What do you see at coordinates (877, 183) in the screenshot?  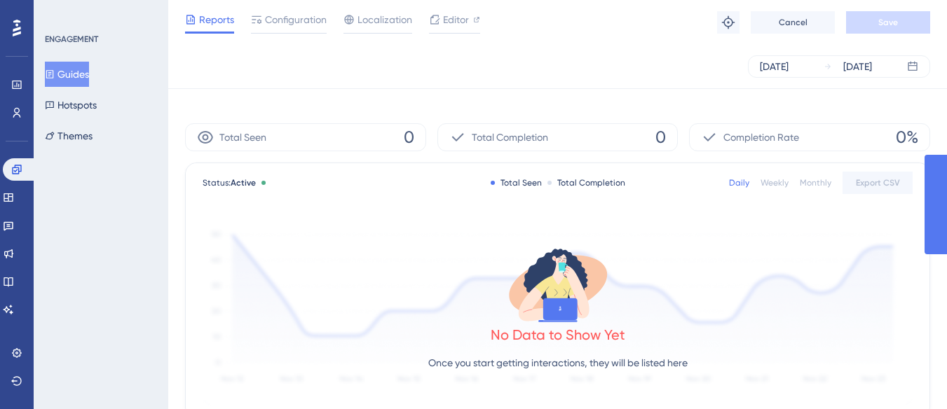 I see `span: Export CSV` at bounding box center [877, 183].